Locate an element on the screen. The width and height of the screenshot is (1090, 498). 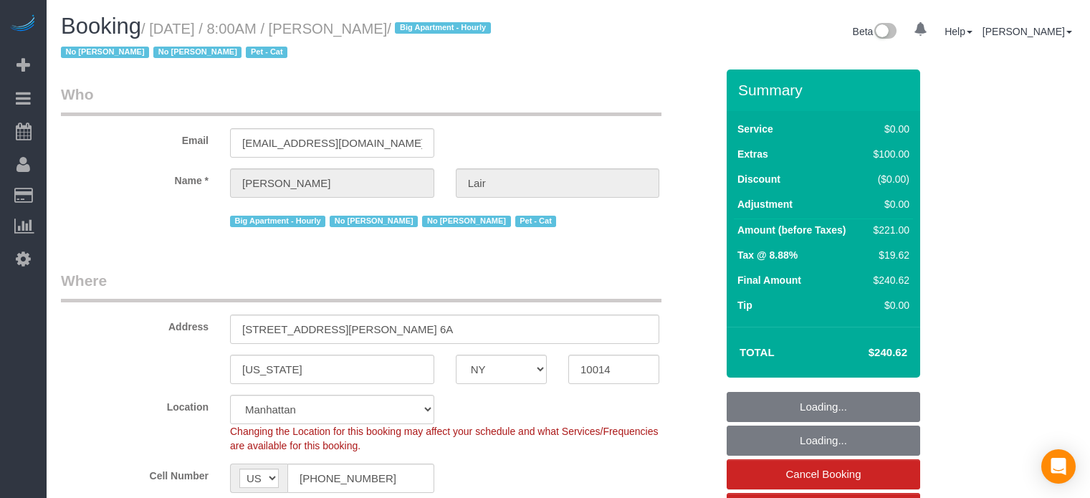
div: $100.00 is located at coordinates (889, 154).